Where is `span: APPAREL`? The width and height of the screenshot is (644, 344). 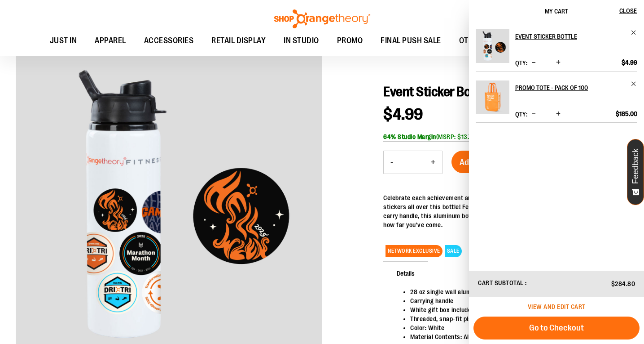
span: APPAREL is located at coordinates (110, 40).